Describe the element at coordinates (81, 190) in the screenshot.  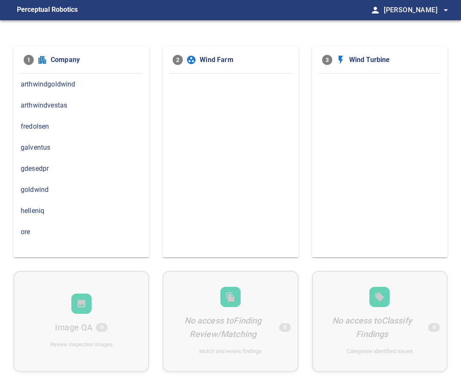
I see `span: goldwind` at that location.